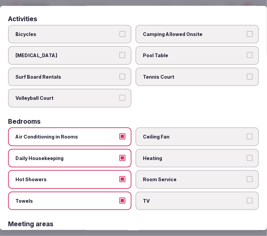 This screenshot has width=267, height=236. I want to click on span: Towels, so click(66, 200).